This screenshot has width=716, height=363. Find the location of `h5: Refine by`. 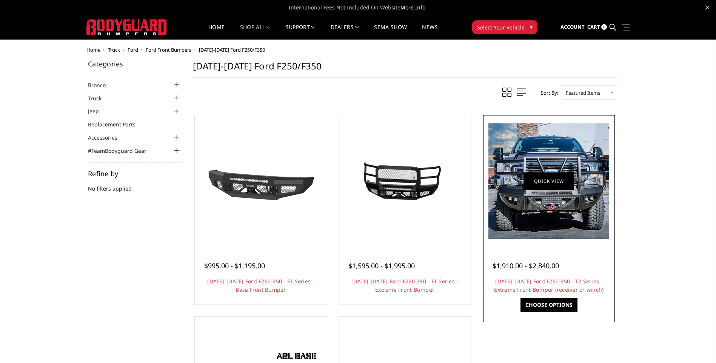

h5: Refine by is located at coordinates (135, 174).